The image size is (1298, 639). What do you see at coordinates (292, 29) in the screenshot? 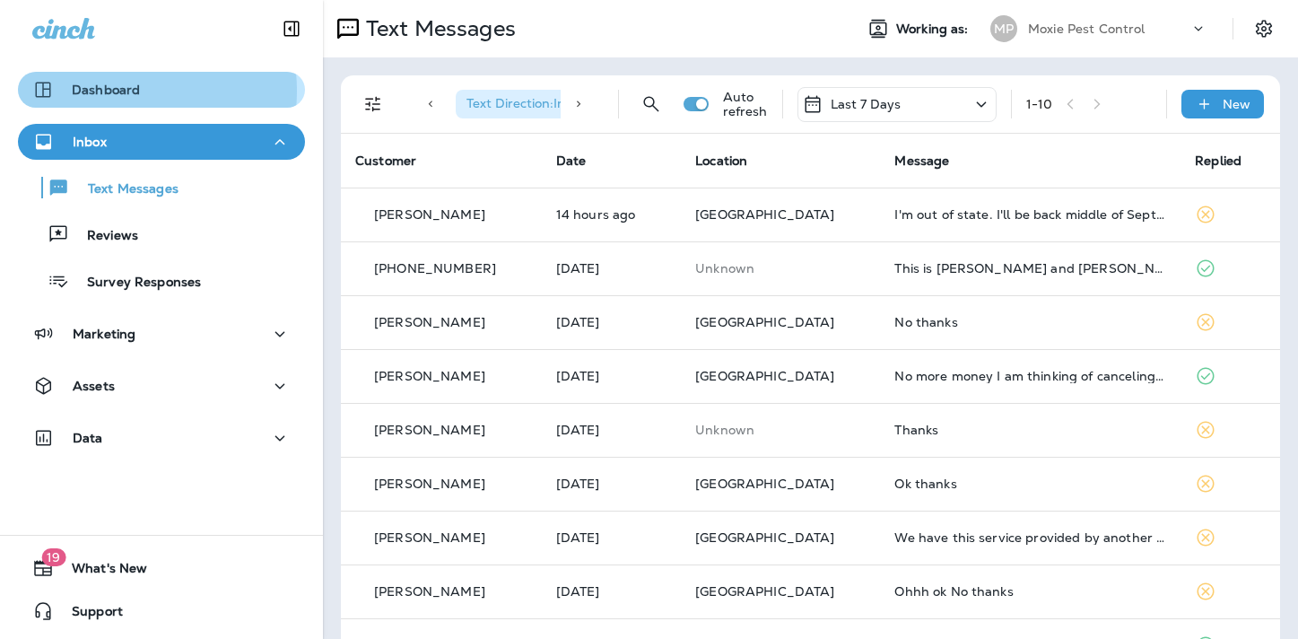
I see `button: Collapse Sidebar` at bounding box center [292, 29].